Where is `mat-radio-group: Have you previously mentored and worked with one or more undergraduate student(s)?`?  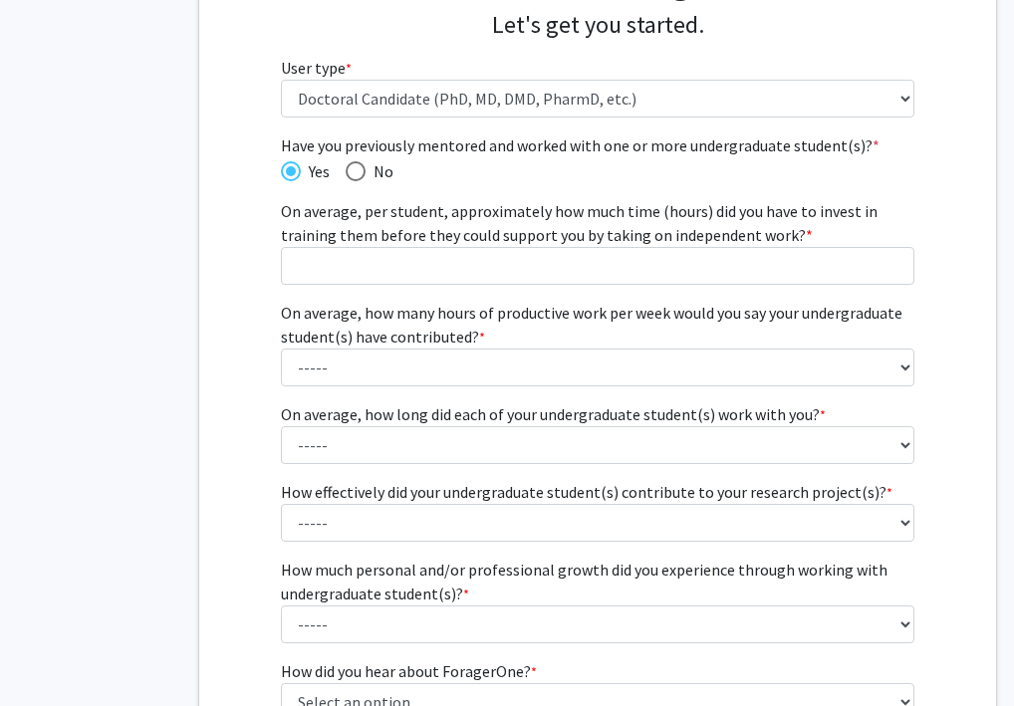 mat-radio-group: Have you previously mentored and worked with one or more undergraduate student(s)? is located at coordinates (598, 170).